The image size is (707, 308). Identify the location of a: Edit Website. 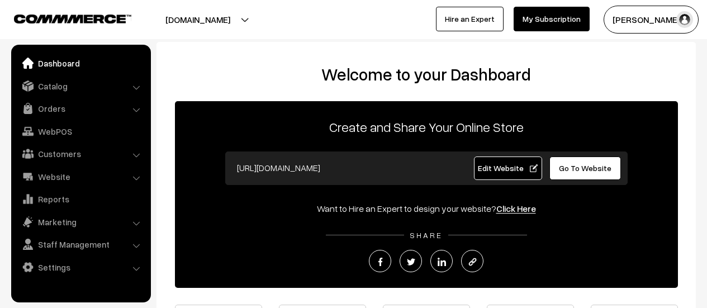
(508, 168).